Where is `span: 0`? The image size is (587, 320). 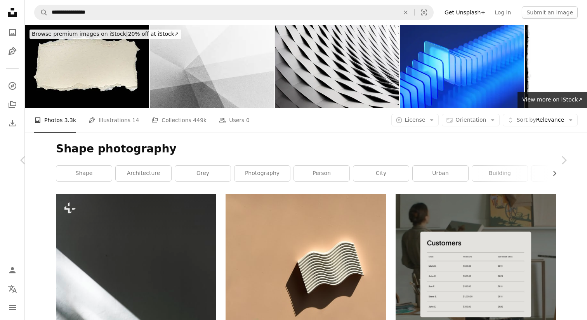 span: 0 is located at coordinates (248, 120).